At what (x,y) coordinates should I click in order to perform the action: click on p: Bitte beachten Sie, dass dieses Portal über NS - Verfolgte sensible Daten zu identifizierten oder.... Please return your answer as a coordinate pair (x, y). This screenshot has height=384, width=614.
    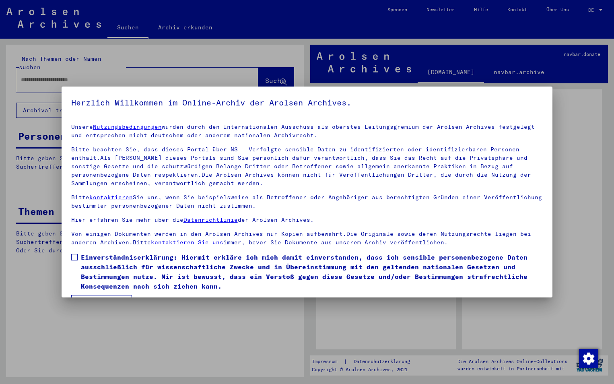
    Looking at the image, I should click on (307, 166).